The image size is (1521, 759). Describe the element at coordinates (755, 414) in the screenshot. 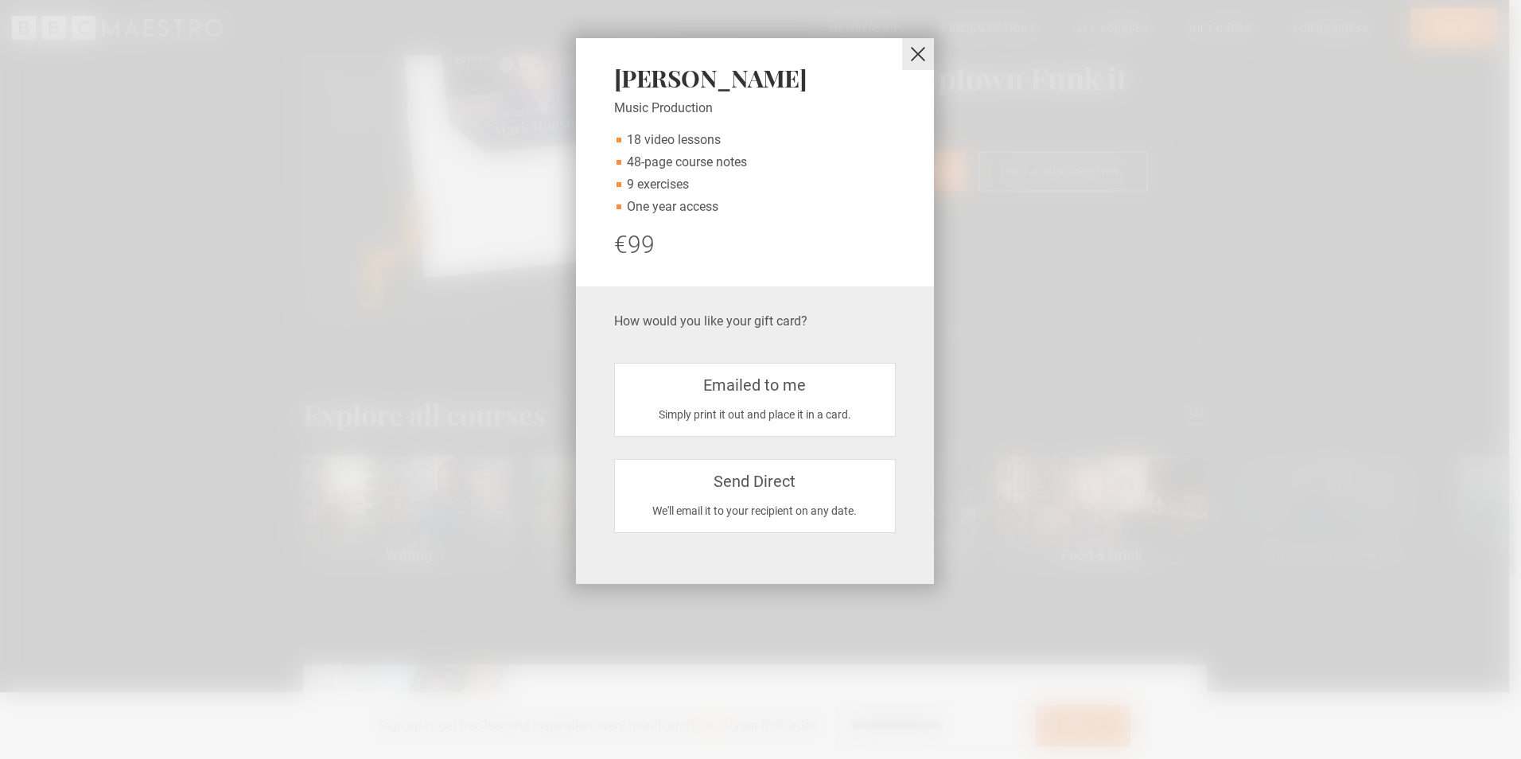

I see `div: Simply print it out and place it in a card.` at that location.